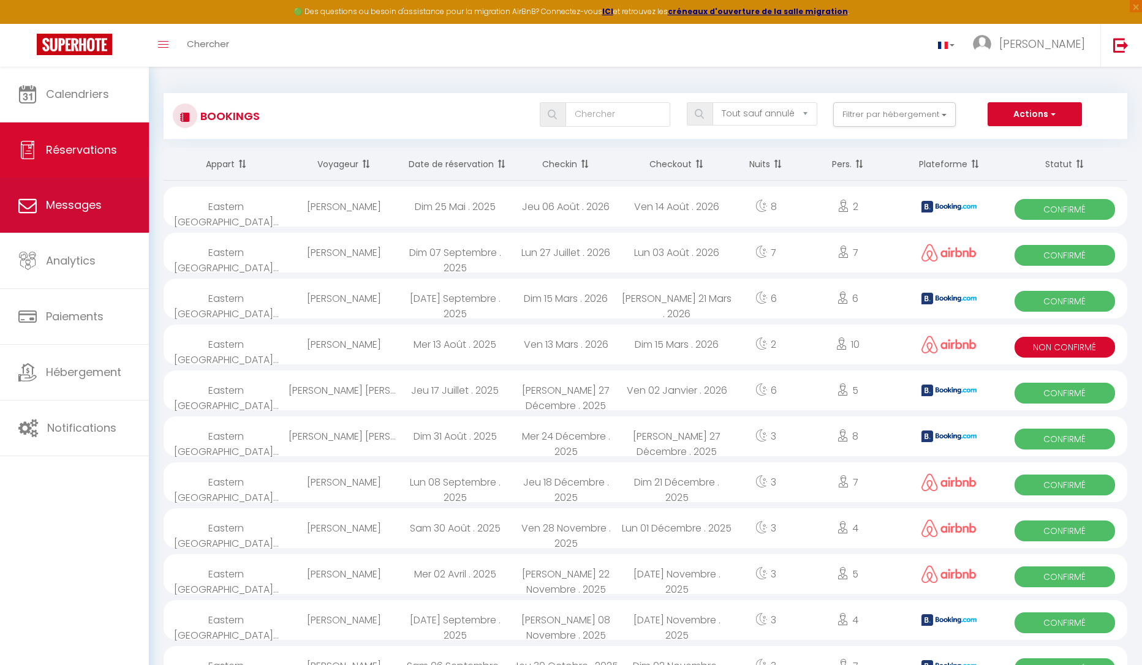 The image size is (1142, 665). Describe the element at coordinates (228, 116) in the screenshot. I see `h3: Bookings` at that location.